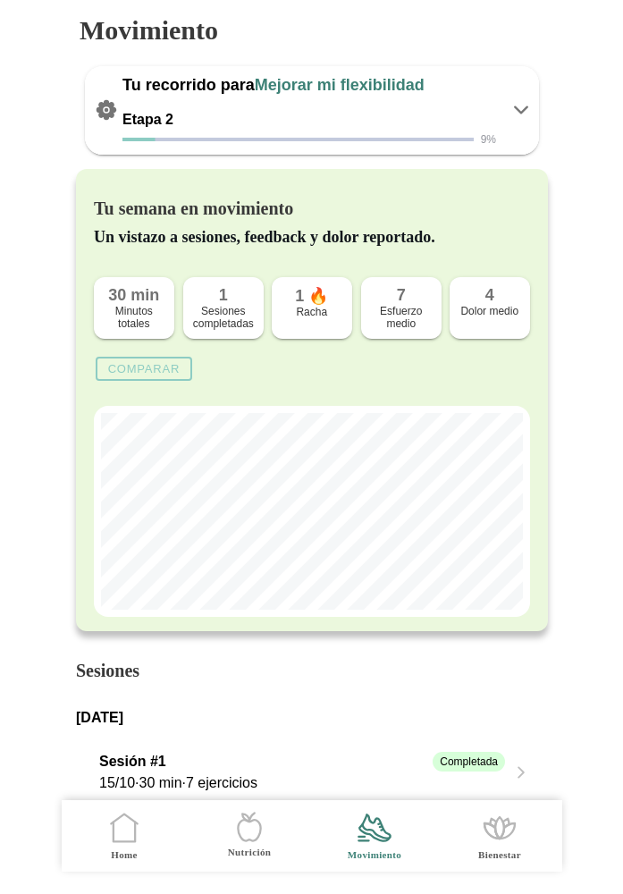  Describe the element at coordinates (487, 140) in the screenshot. I see `span: 9%` at that location.